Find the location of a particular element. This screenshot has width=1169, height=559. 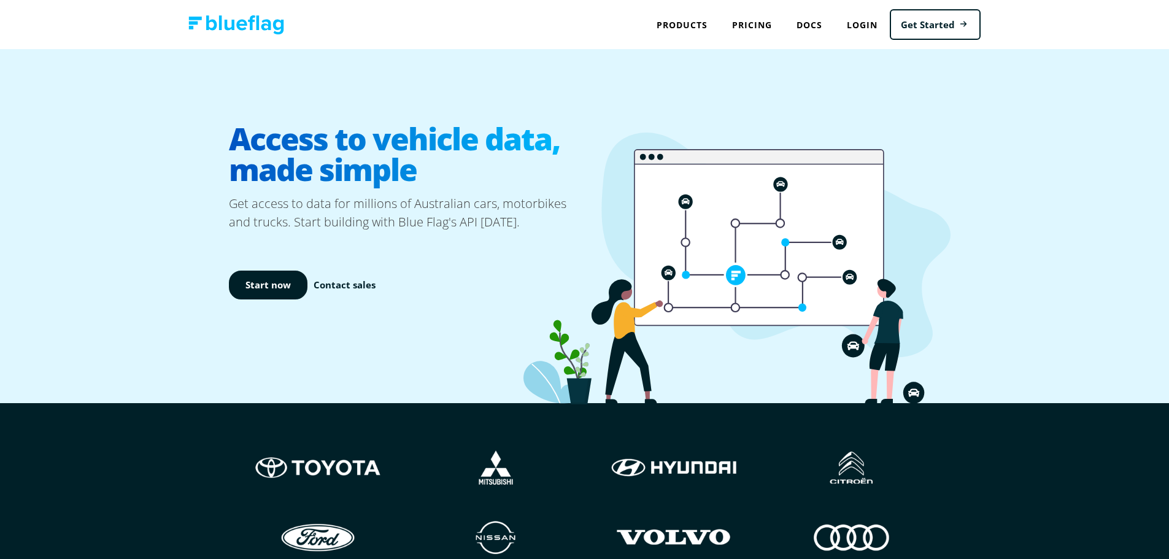

a: Contact sales is located at coordinates (344, 285).